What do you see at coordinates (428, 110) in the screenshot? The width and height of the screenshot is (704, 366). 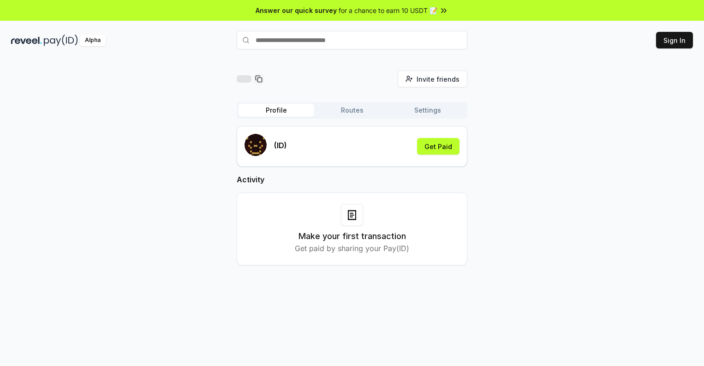 I see `button: Settings` at bounding box center [428, 110].